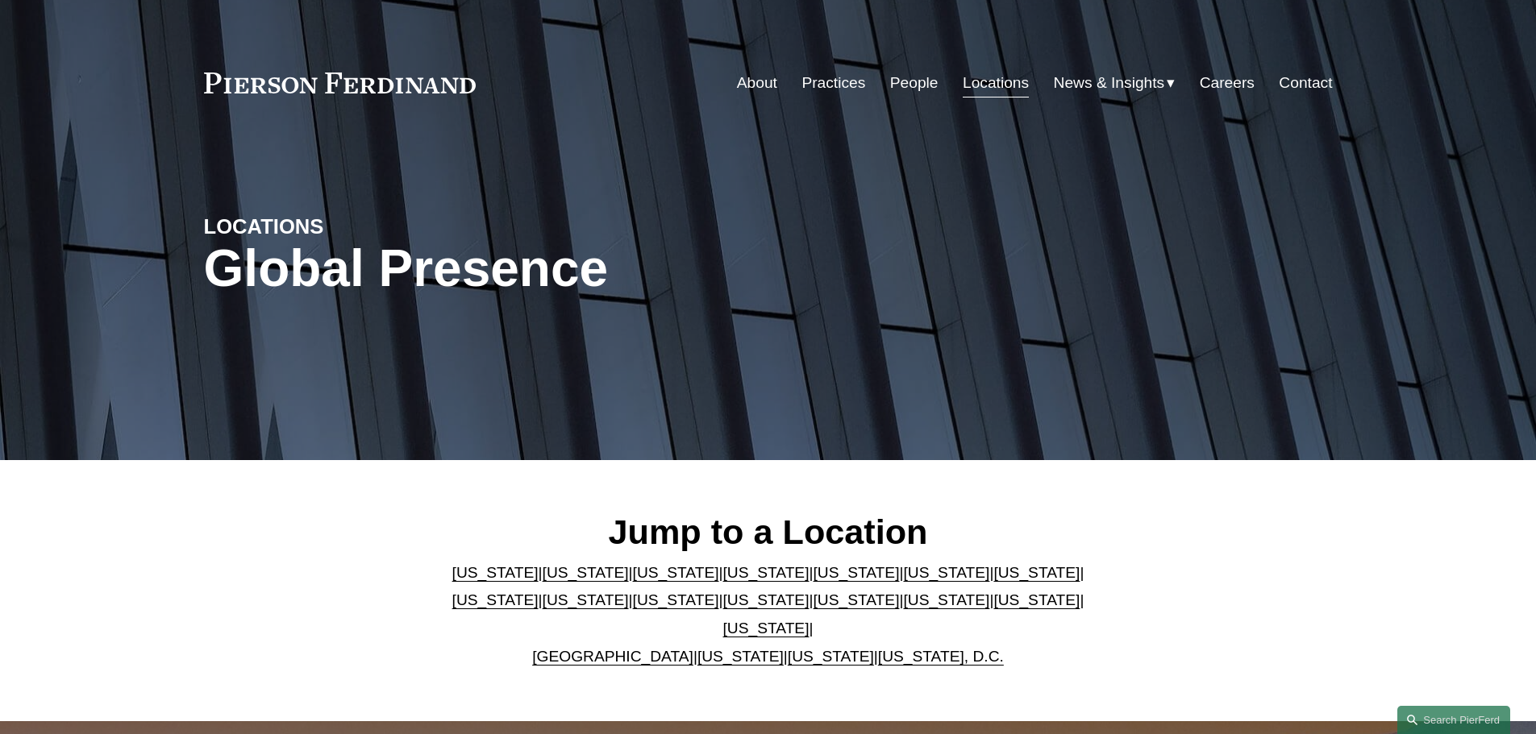  I want to click on a: About, so click(757, 83).